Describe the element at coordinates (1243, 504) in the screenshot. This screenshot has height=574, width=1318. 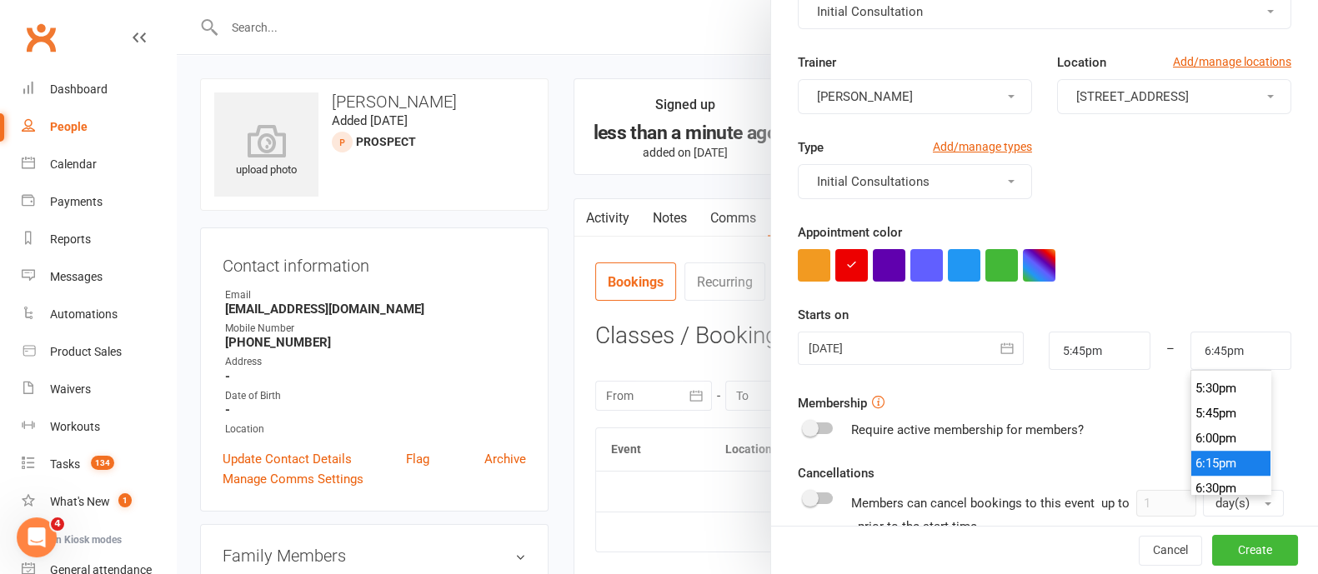
I see `button: day(s)` at that location.